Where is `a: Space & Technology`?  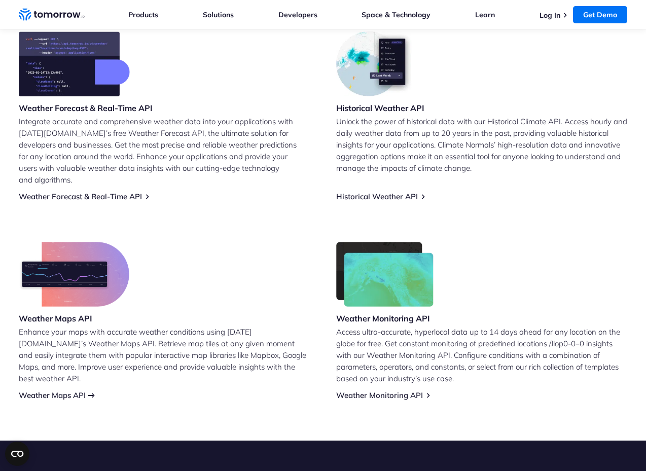
a: Space & Technology is located at coordinates (396, 15).